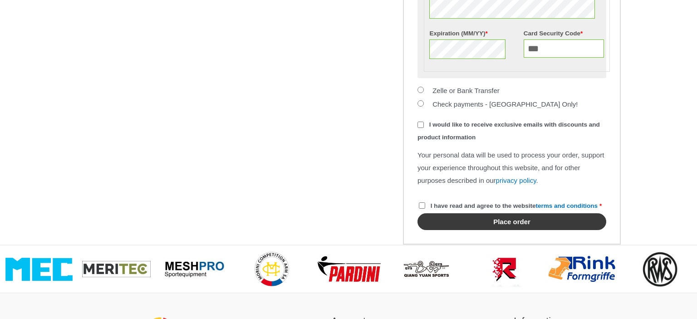 The image size is (697, 319). I want to click on label: Expiration (MM/YY), so click(469, 33).